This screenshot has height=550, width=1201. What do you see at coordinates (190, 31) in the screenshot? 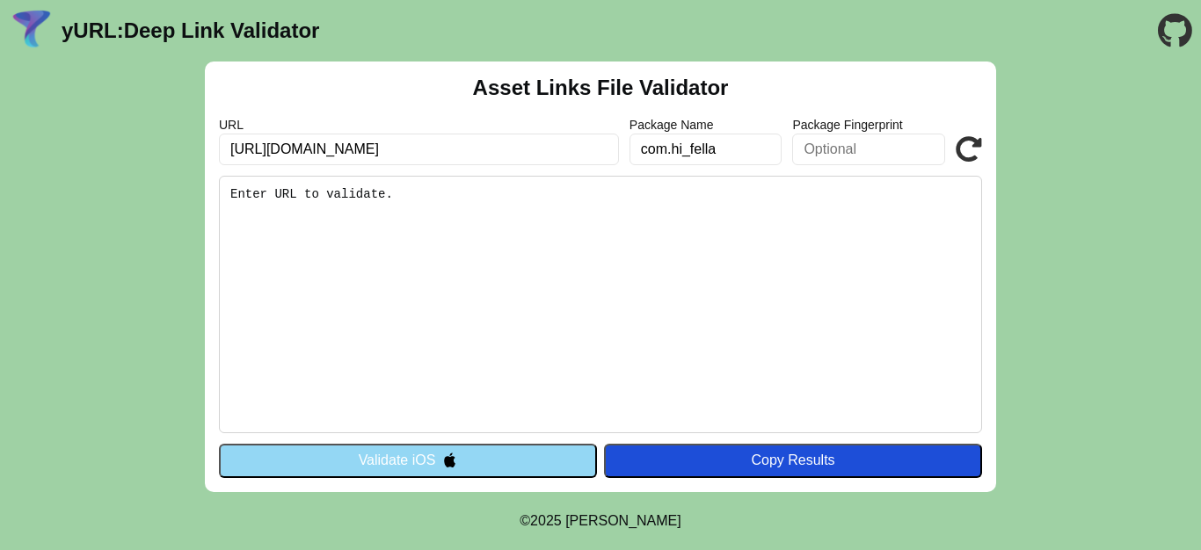
I see `a: yURL:Deep Link Validator` at bounding box center [190, 31].